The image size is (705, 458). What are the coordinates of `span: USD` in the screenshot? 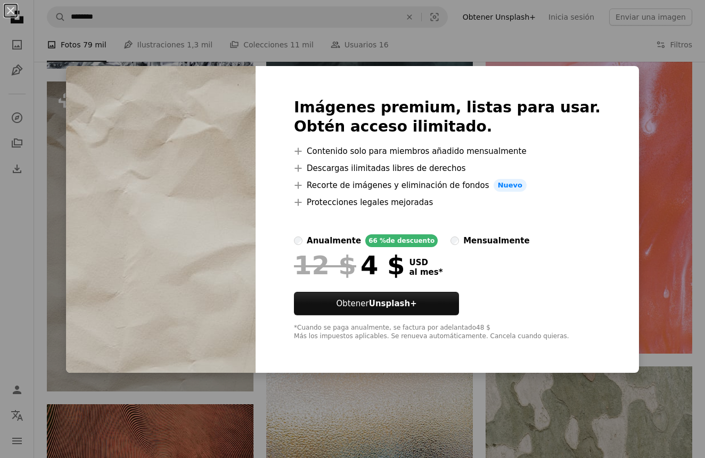 It's located at (425, 263).